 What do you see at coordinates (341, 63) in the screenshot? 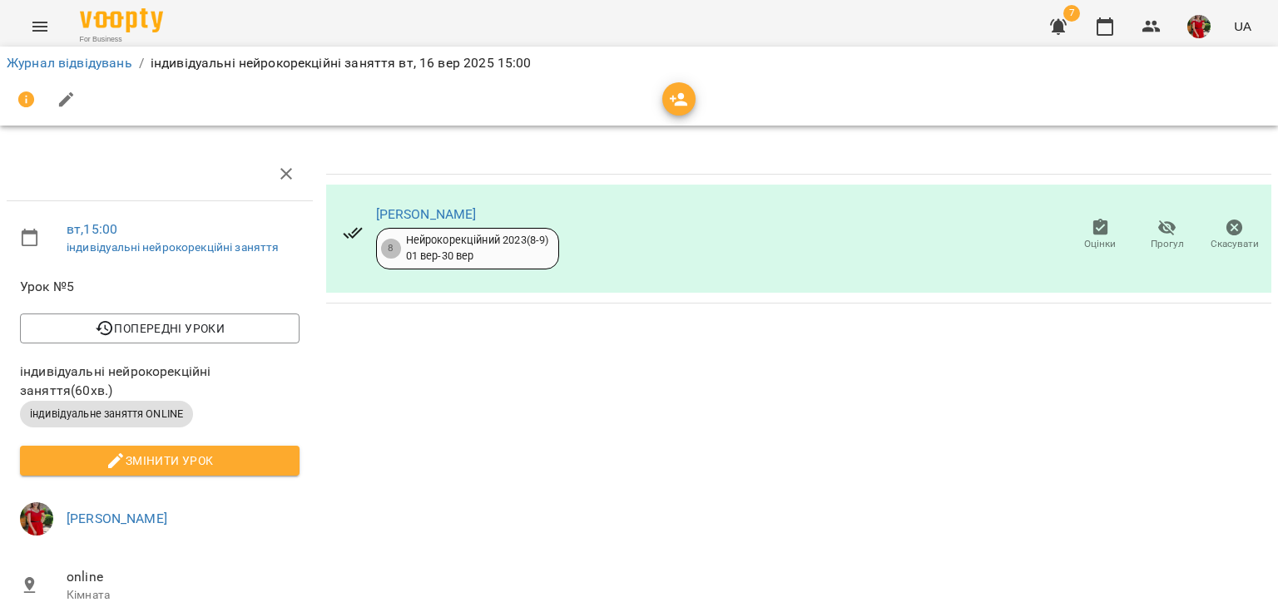
I see `p: індивідуальні нейрокорекційні заняття вт, 16 вер 2025 15:00` at bounding box center [341, 63].